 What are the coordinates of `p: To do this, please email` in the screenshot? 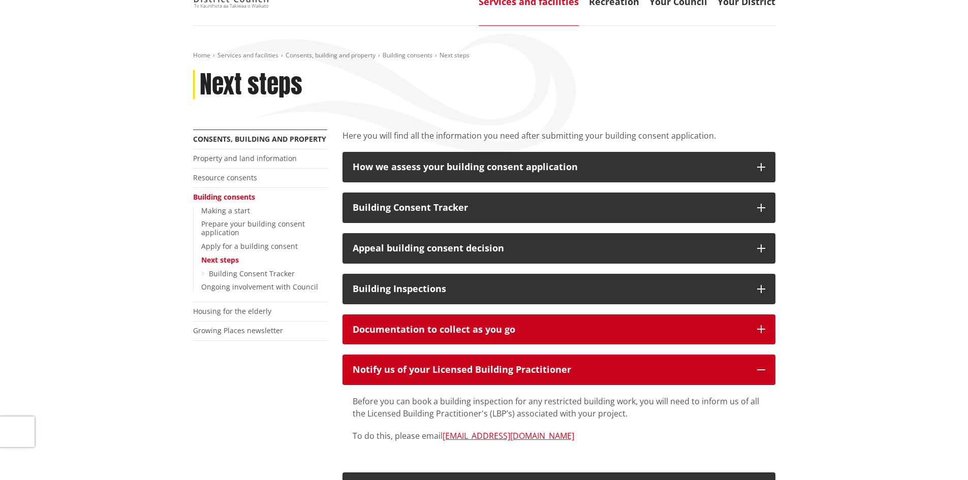 It's located at (559, 436).